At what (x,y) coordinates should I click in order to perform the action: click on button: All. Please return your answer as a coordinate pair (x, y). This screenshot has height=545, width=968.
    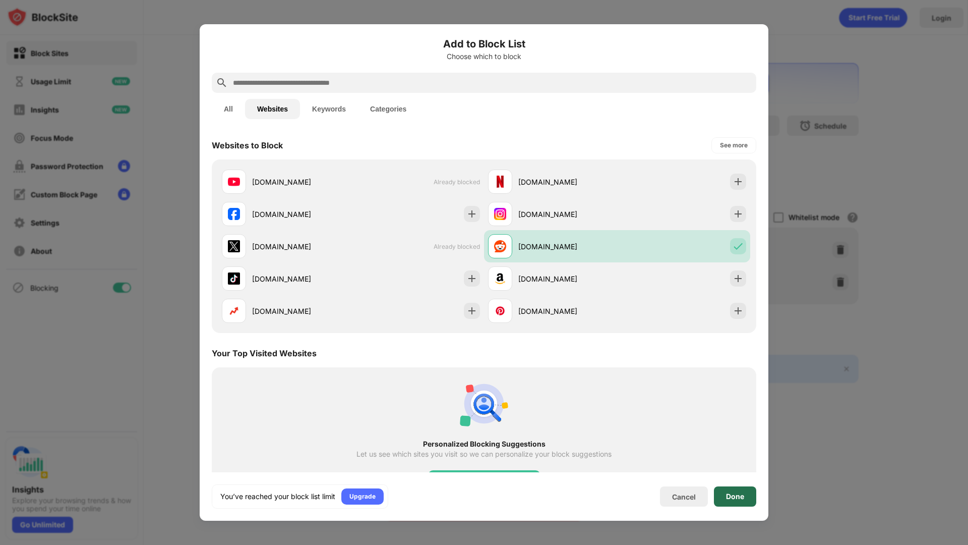
    Looking at the image, I should click on (228, 109).